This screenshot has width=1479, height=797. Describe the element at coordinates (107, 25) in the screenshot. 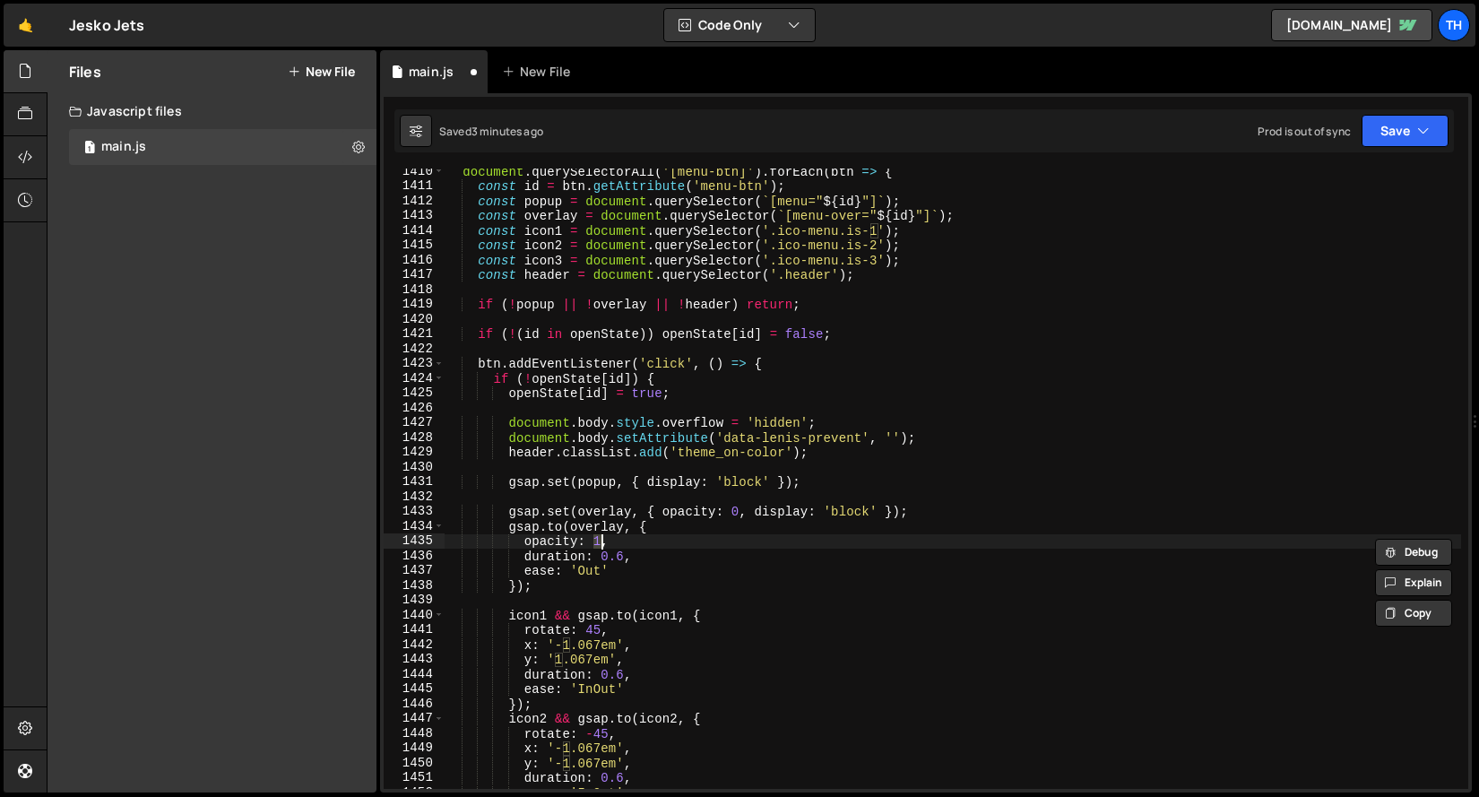

I see `div: Jesko Jets` at that location.